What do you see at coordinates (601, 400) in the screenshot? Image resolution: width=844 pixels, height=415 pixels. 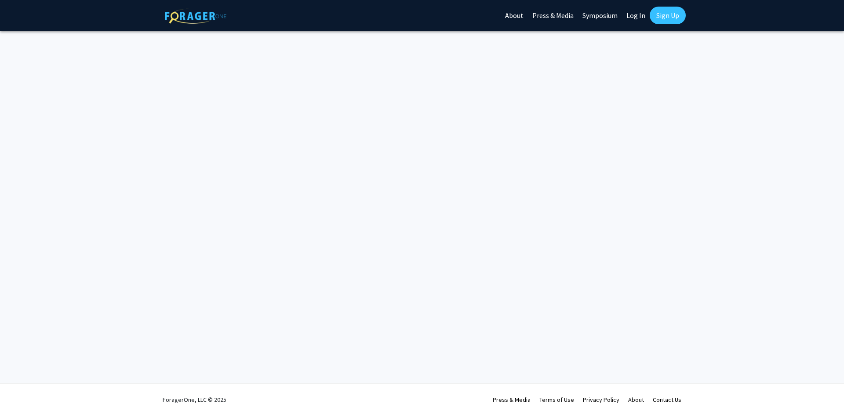 I see `a: Privacy Policy` at bounding box center [601, 400].